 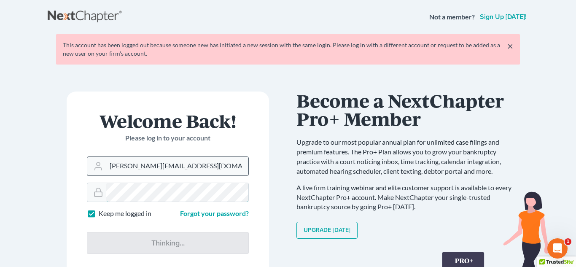 What do you see at coordinates (125, 213) in the screenshot?
I see `label: Keep me logged in` at bounding box center [125, 213].